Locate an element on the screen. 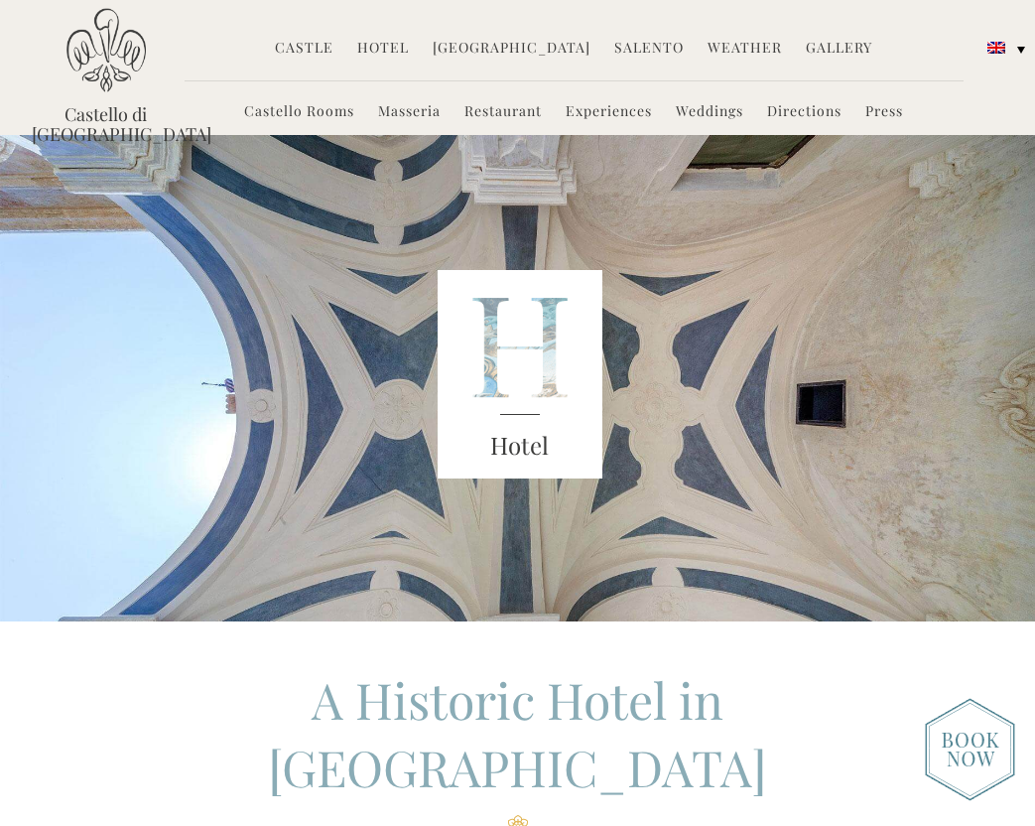 The width and height of the screenshot is (1035, 826). a: Gallery is located at coordinates (839, 49).